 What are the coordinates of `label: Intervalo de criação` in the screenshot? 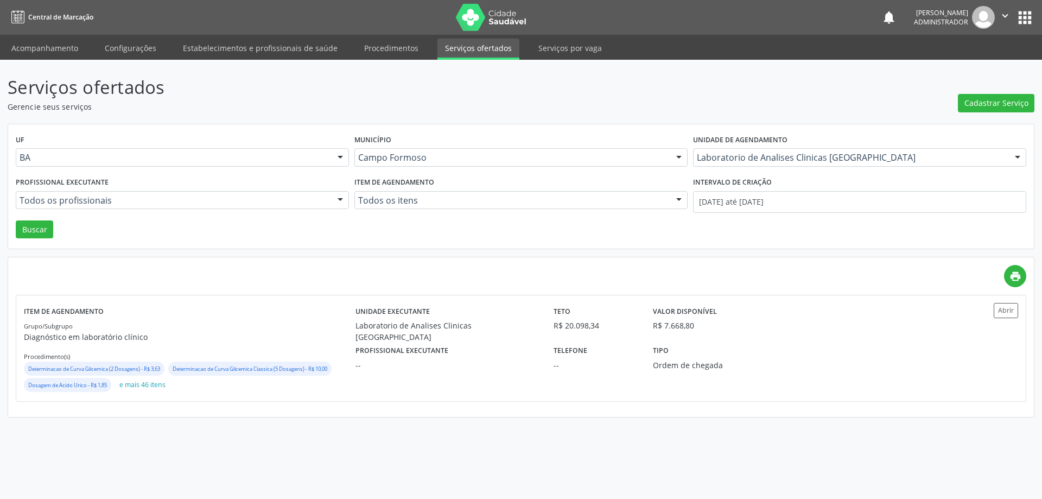 It's located at (732, 182).